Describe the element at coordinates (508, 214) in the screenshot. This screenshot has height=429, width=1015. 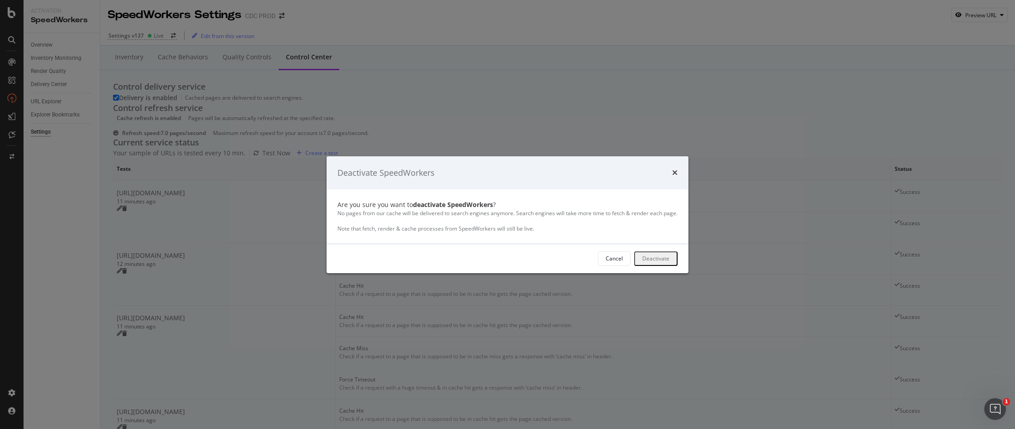
I see `div: modal` at that location.